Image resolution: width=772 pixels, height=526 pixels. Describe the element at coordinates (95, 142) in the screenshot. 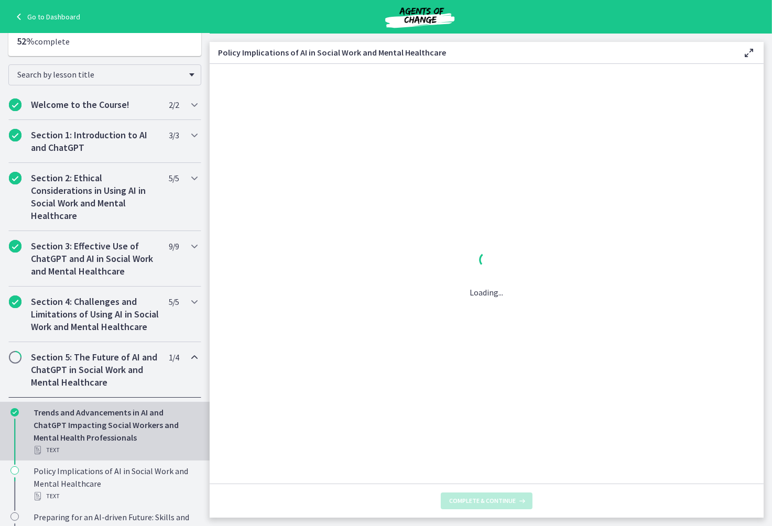

I see `h2: Section 1: Introduction to AI and ChatGPT` at that location.